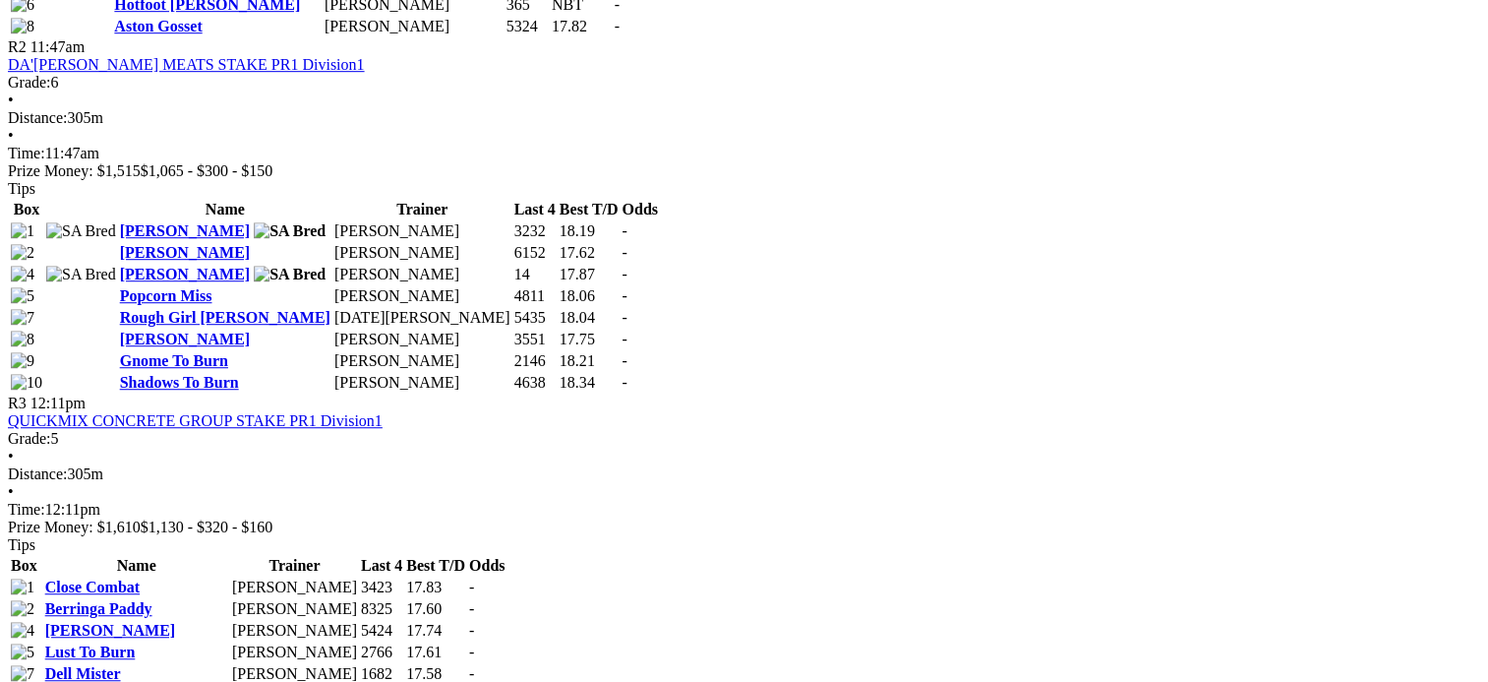 This screenshot has height=682, width=1488. I want to click on a: Lust To Burn, so click(91, 651).